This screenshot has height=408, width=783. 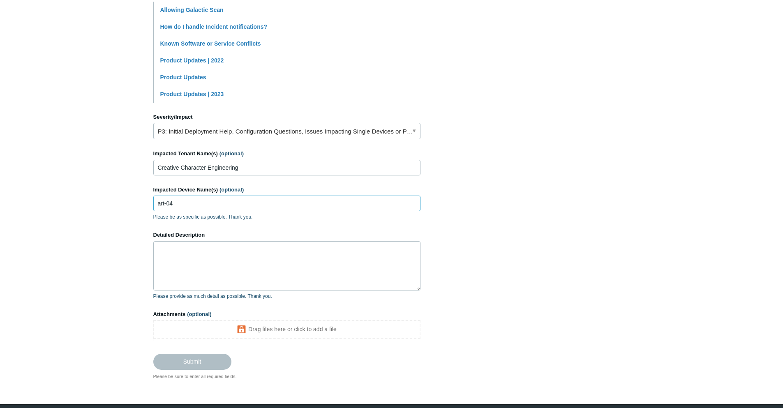 What do you see at coordinates (287, 217) in the screenshot?
I see `p: Please be as specific as possible. Thank you.` at bounding box center [287, 217].